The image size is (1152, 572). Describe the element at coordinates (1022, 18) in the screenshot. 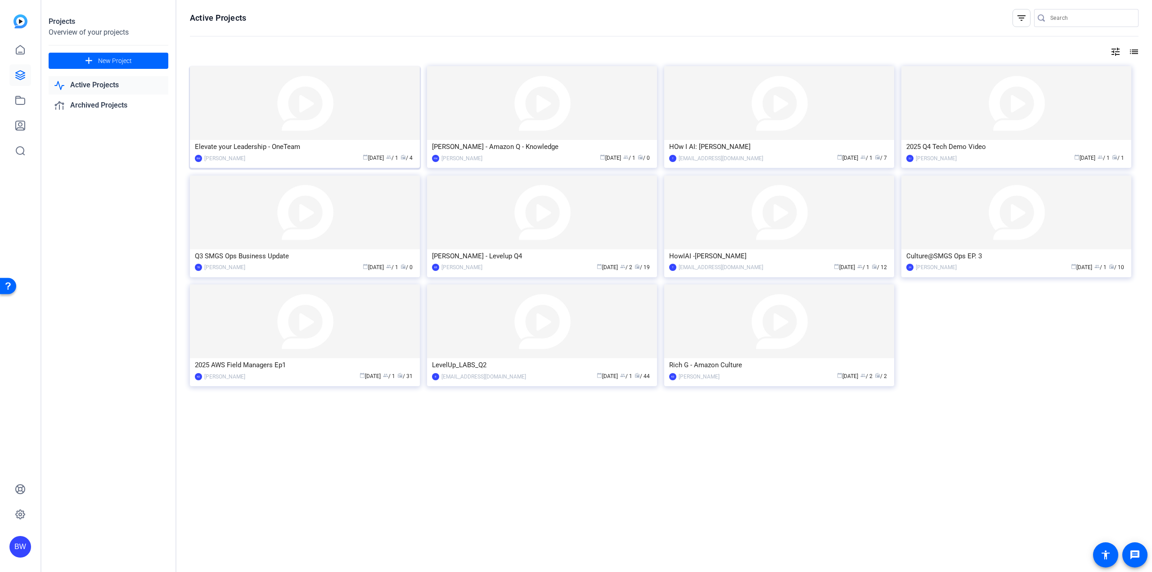

I see `mat-icon: filter_list` at that location.